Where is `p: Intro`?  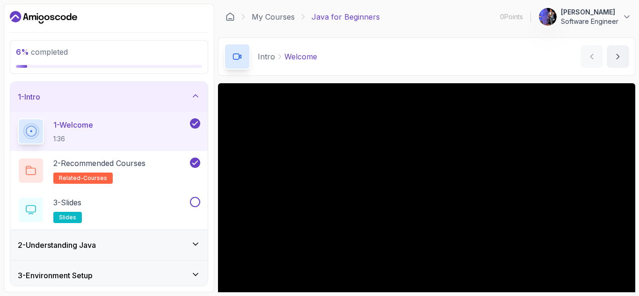
p: Intro is located at coordinates (266, 57).